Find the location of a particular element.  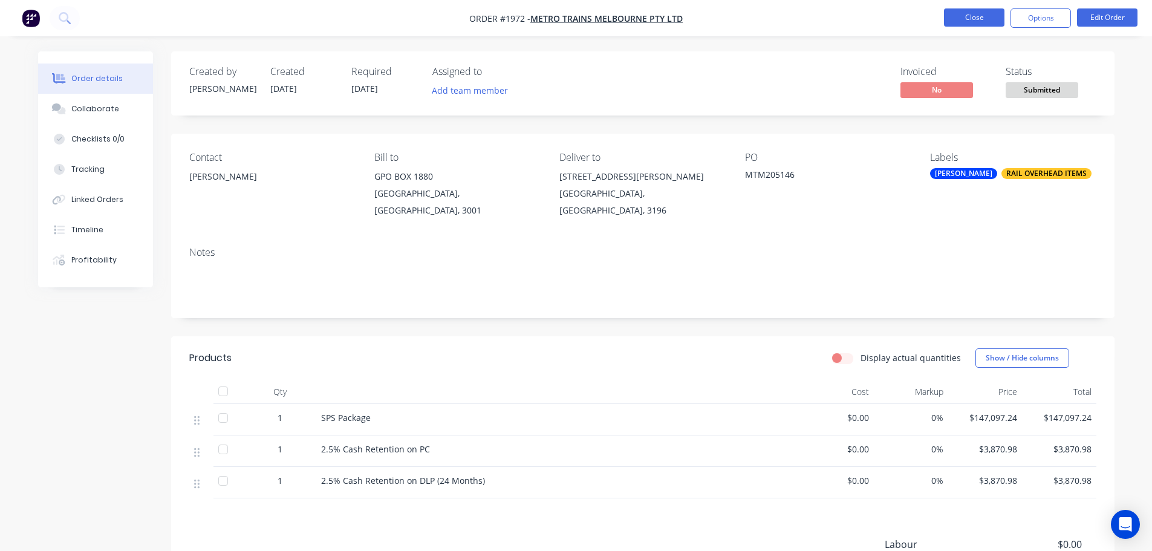

span: No is located at coordinates (936, 89).